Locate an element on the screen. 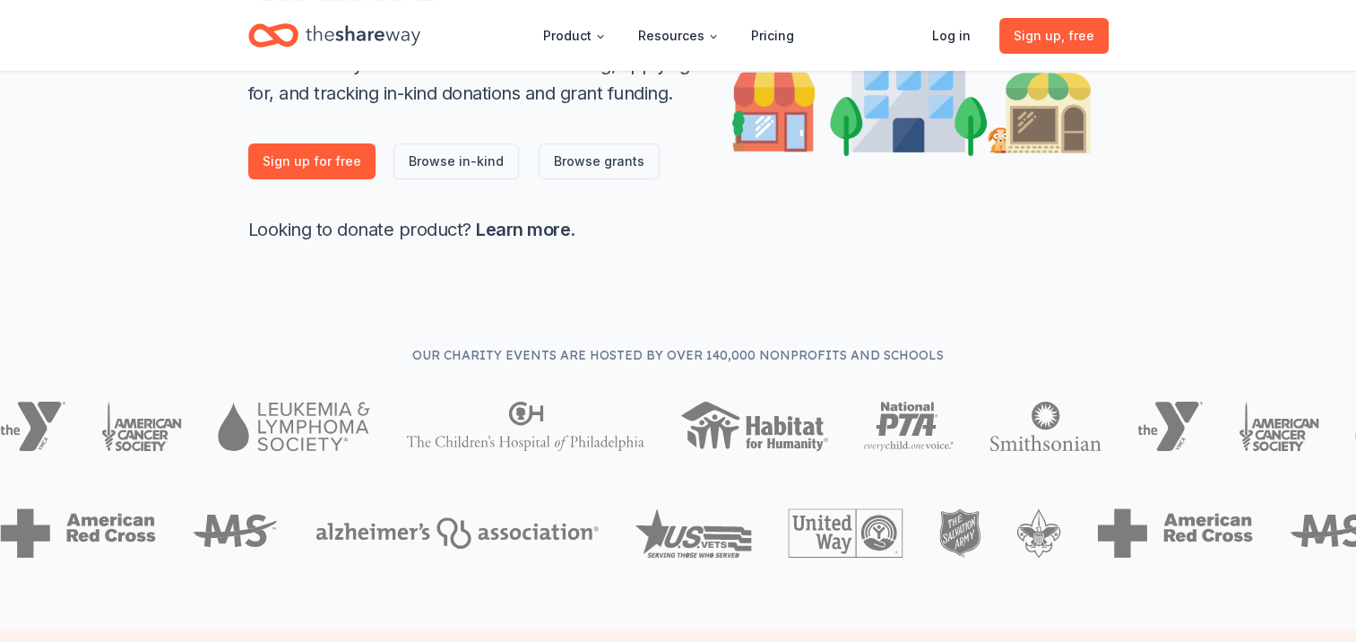 The image size is (1356, 642). p: TheShareWay is the all-in-one tool for finding, applying for, and tracking in-kind donations and ... is located at coordinates (472, 79).